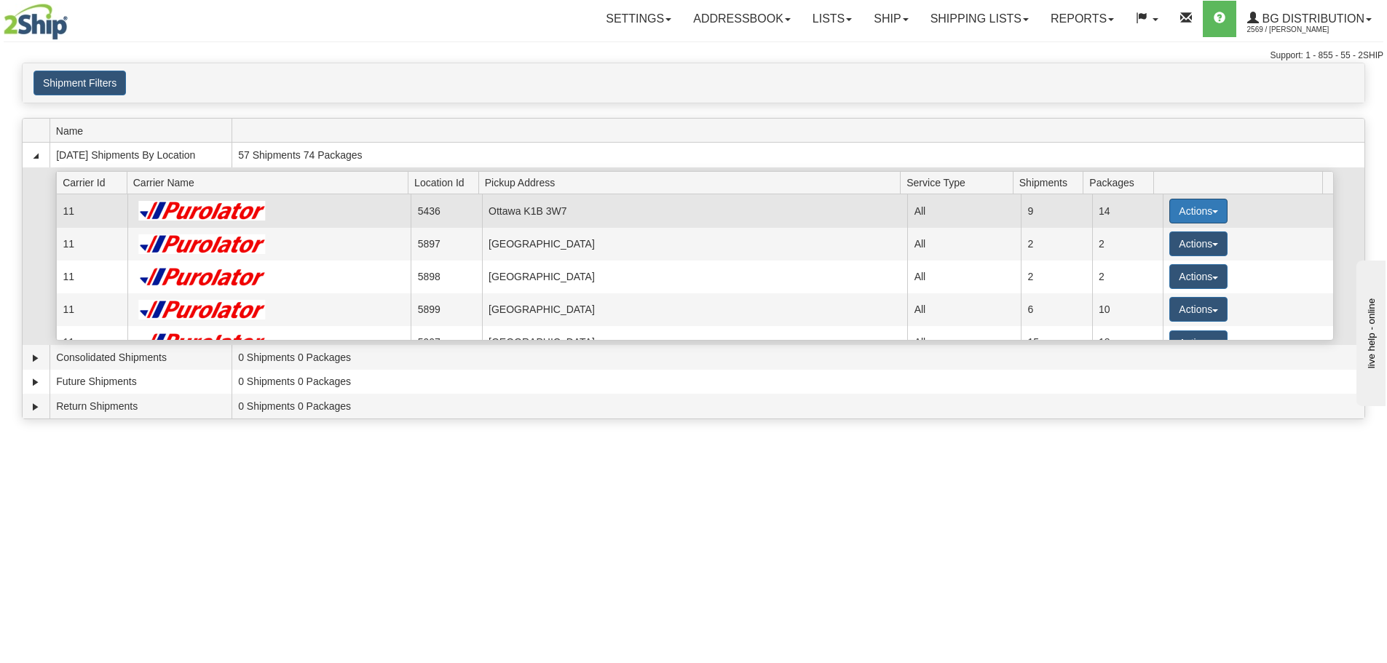 This screenshot has height=663, width=1387. What do you see at coordinates (446, 182) in the screenshot?
I see `span: Location Id` at bounding box center [446, 182].